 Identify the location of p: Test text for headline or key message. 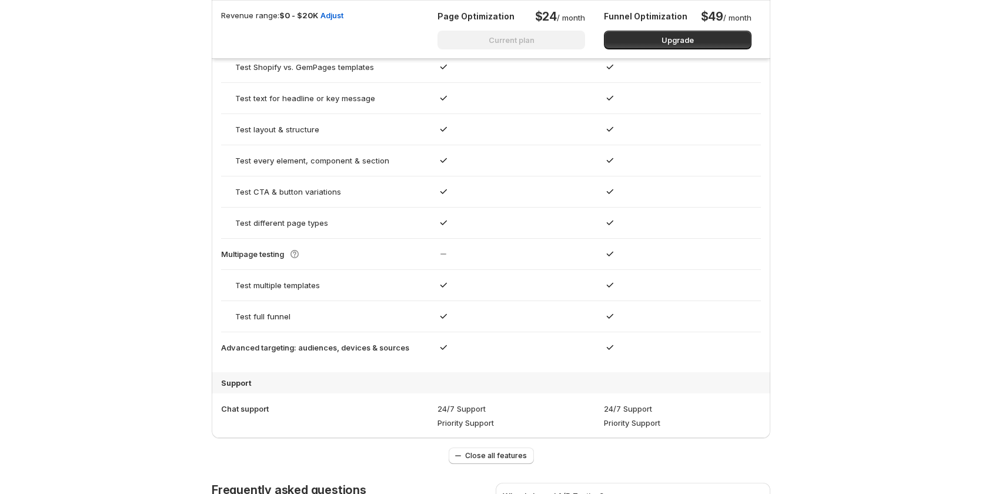
(305, 98).